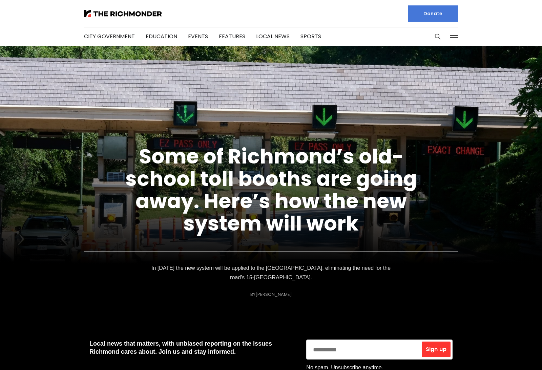 This screenshot has height=370, width=542. What do you see at coordinates (271, 190) in the screenshot?
I see `a: Some of Richmond’s old-school toll booths are going away. Here’s how the new system will work` at bounding box center [271, 190].